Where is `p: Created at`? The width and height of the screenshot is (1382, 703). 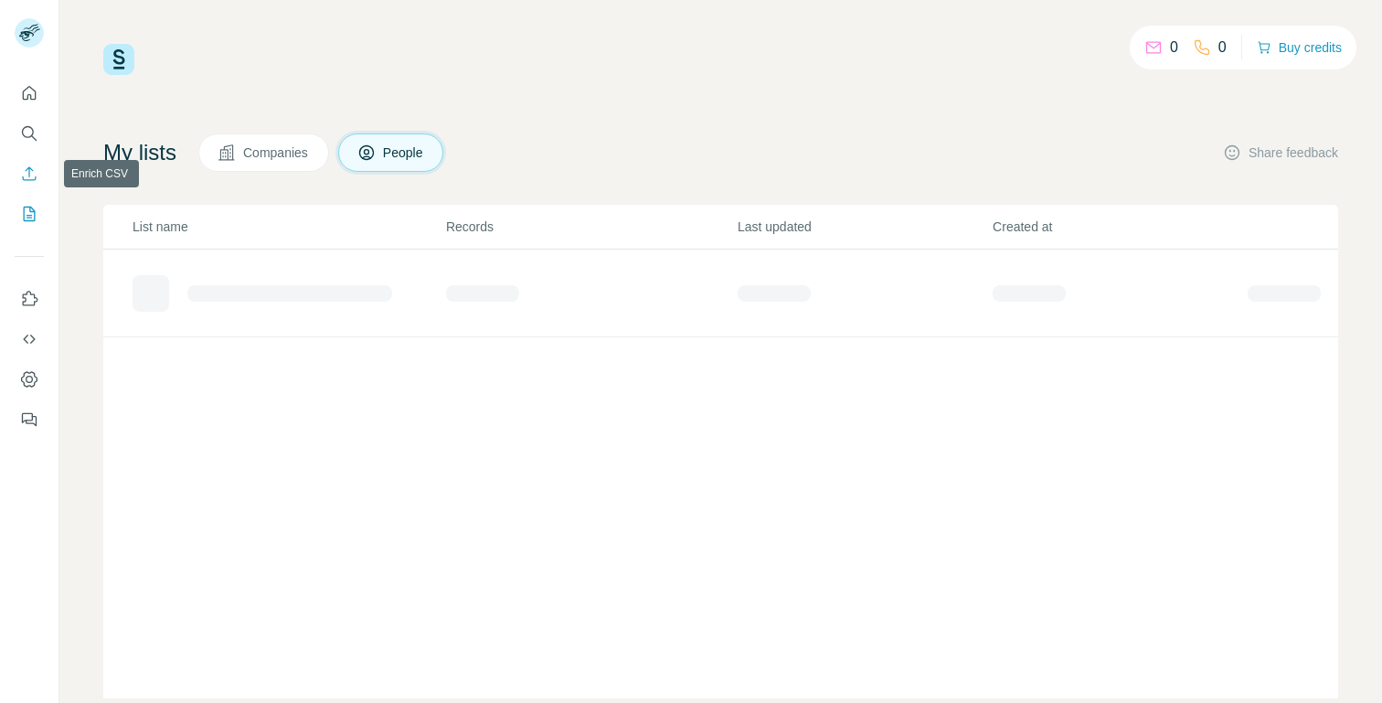
p: Created at is located at coordinates (1119, 227).